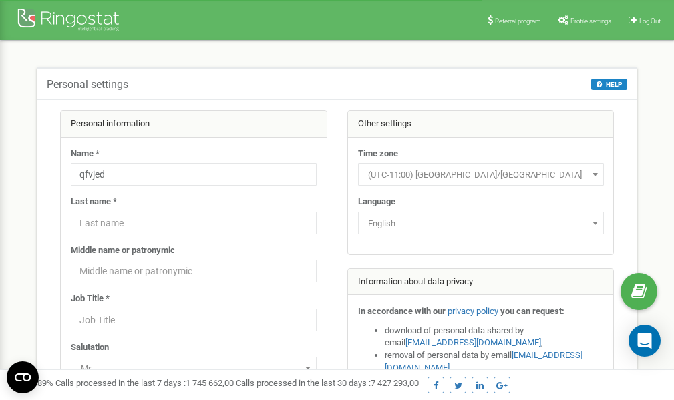 This screenshot has width=674, height=400. What do you see at coordinates (194, 271) in the screenshot?
I see `input: Middle name or patronymic` at bounding box center [194, 271].